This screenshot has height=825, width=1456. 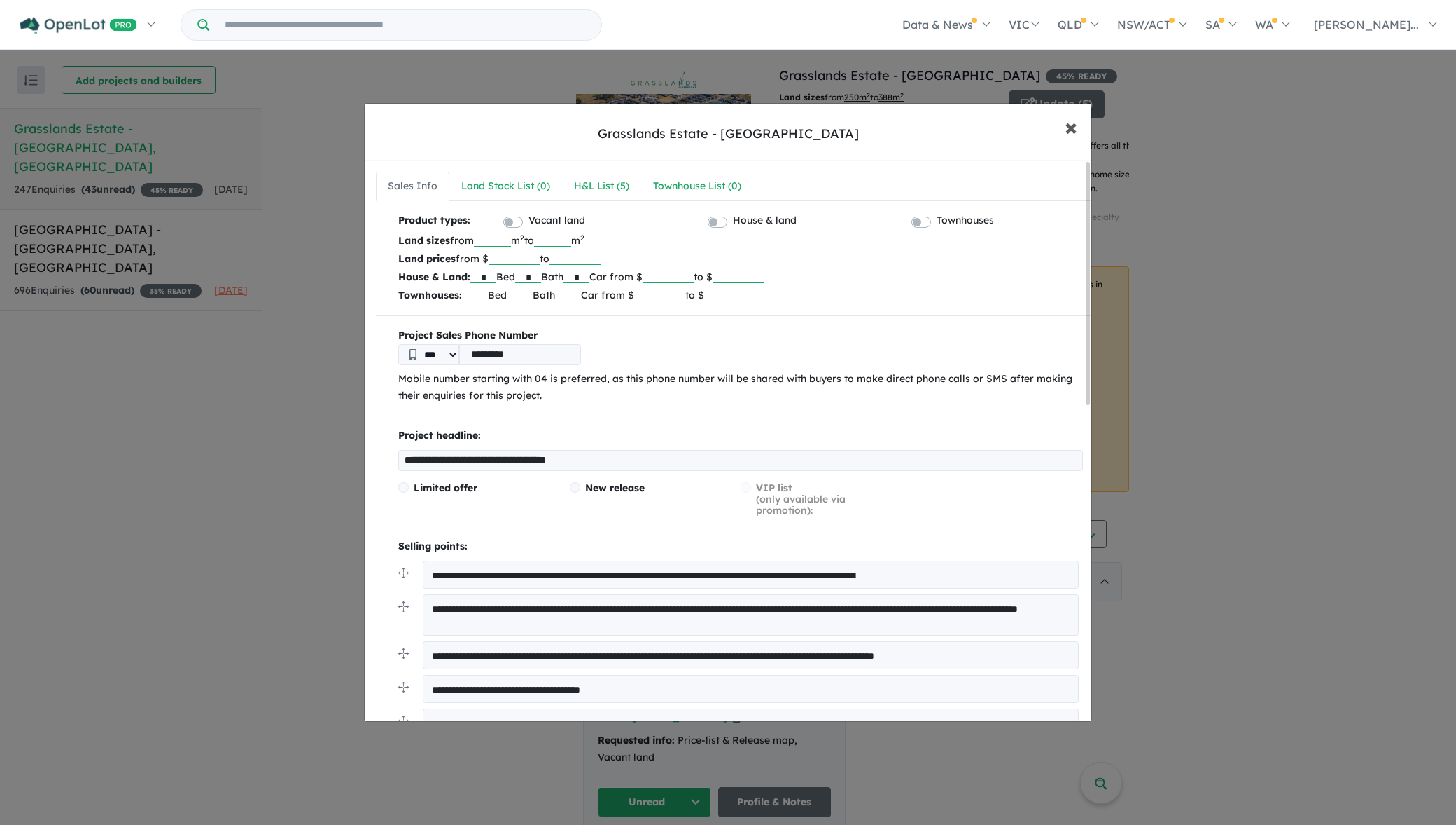 I want to click on b: Land sizes, so click(x=425, y=240).